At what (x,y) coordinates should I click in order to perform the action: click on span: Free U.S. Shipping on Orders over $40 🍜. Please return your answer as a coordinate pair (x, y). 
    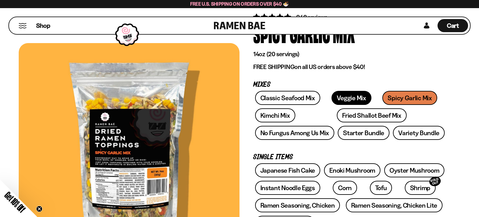
    Looking at the image, I should click on (240, 4).